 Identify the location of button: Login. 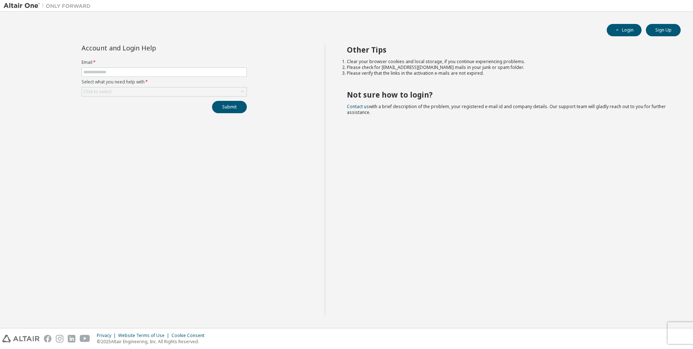
(624, 30).